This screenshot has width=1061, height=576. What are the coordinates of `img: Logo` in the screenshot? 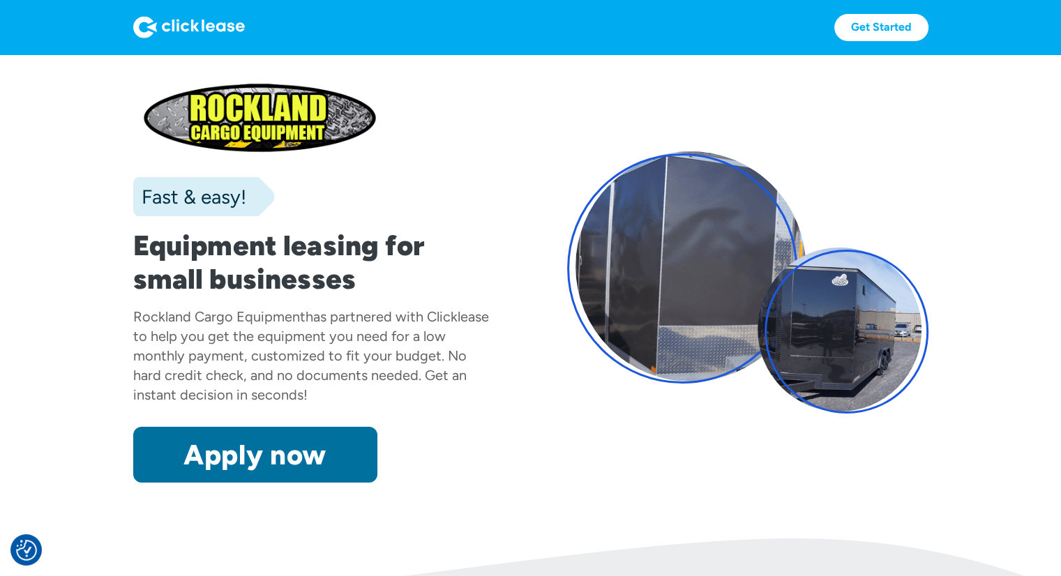 It's located at (189, 27).